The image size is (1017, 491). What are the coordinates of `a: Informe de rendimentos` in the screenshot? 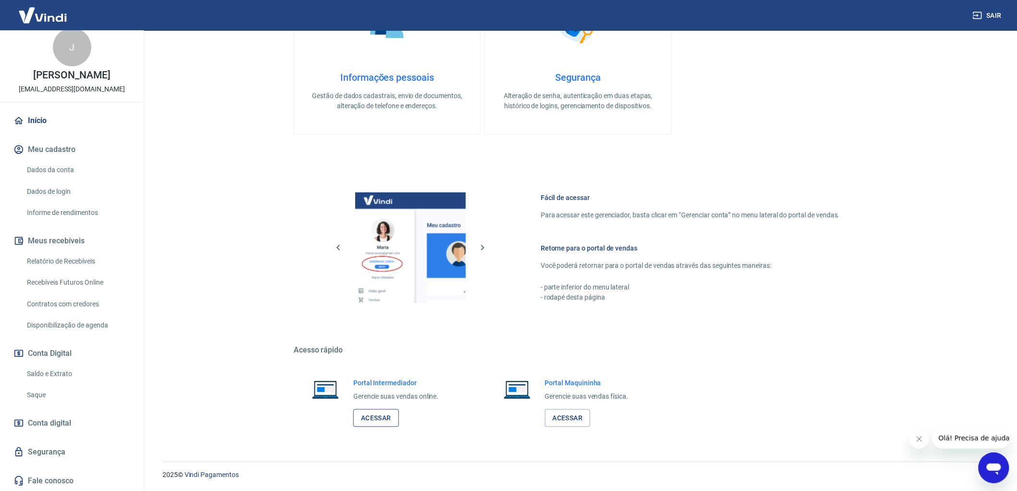 It's located at (77, 212).